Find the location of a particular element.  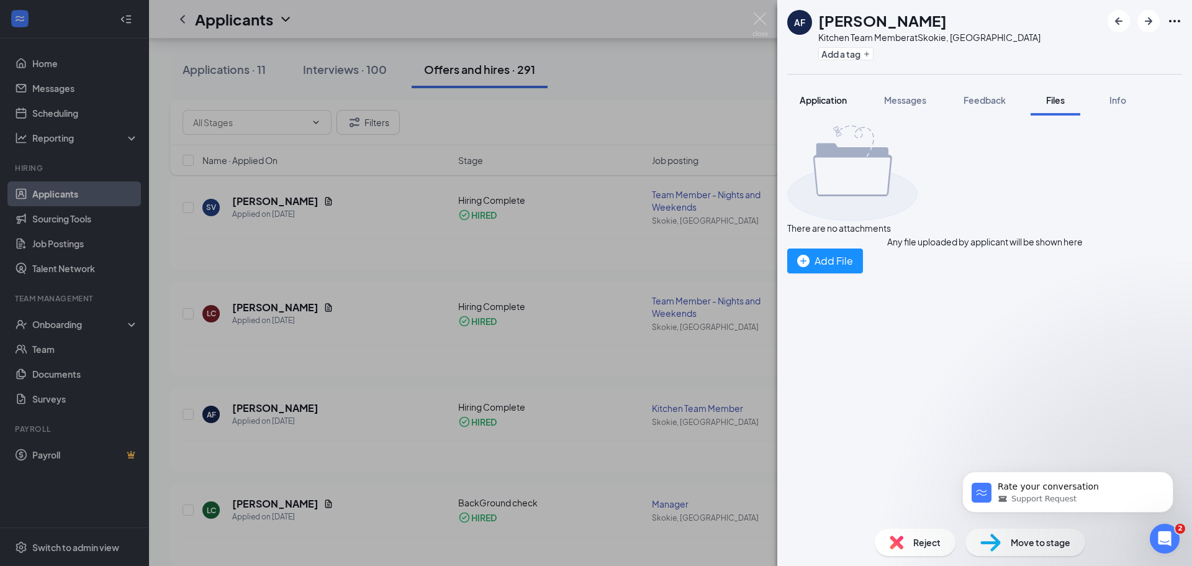

div: Add File is located at coordinates (825, 260).